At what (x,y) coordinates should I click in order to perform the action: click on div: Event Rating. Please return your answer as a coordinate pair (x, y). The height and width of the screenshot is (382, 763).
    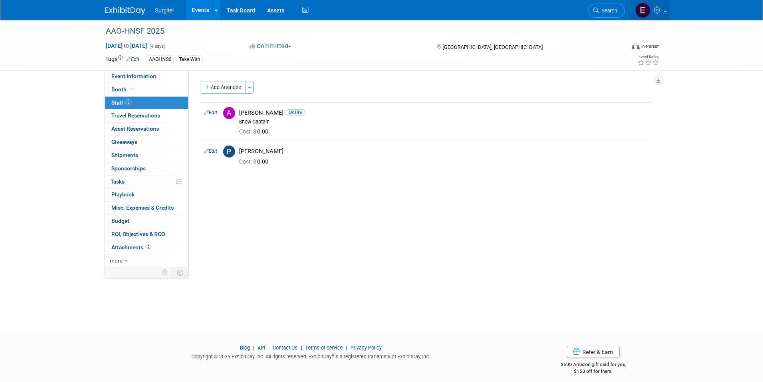
    Looking at the image, I should click on (649, 57).